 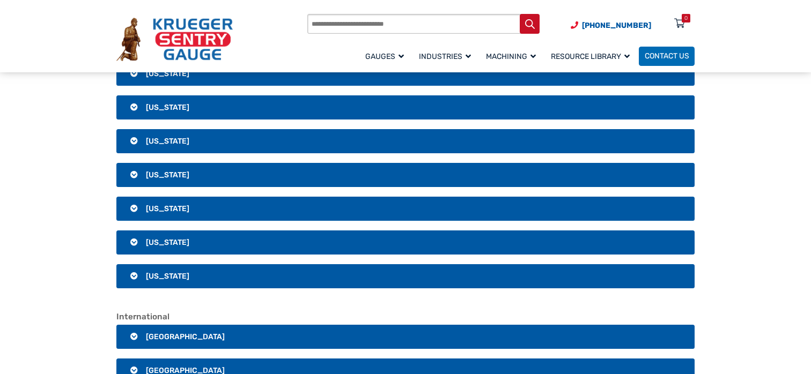 I want to click on span: Gauges, so click(x=385, y=56).